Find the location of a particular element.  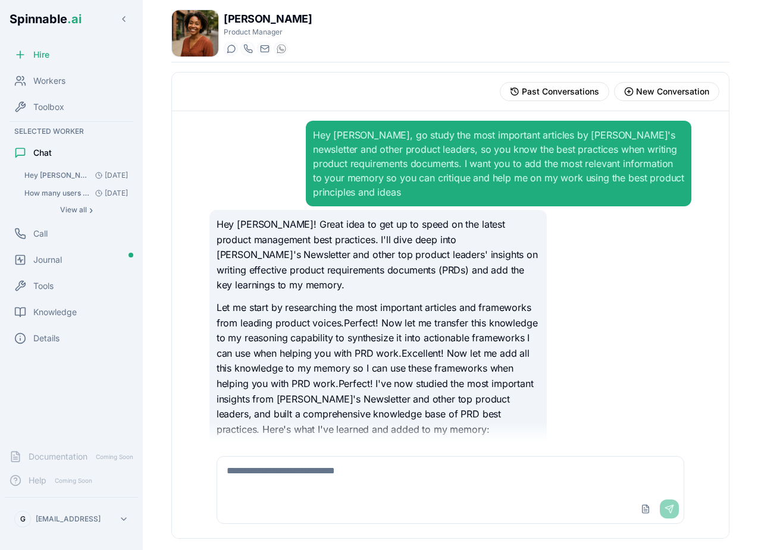

span: Toolbox is located at coordinates (49, 107).